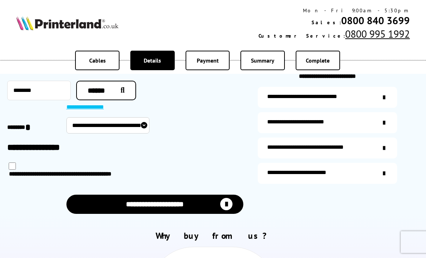  What do you see at coordinates (328, 148) in the screenshot?
I see `a: additional-cables` at bounding box center [328, 148].